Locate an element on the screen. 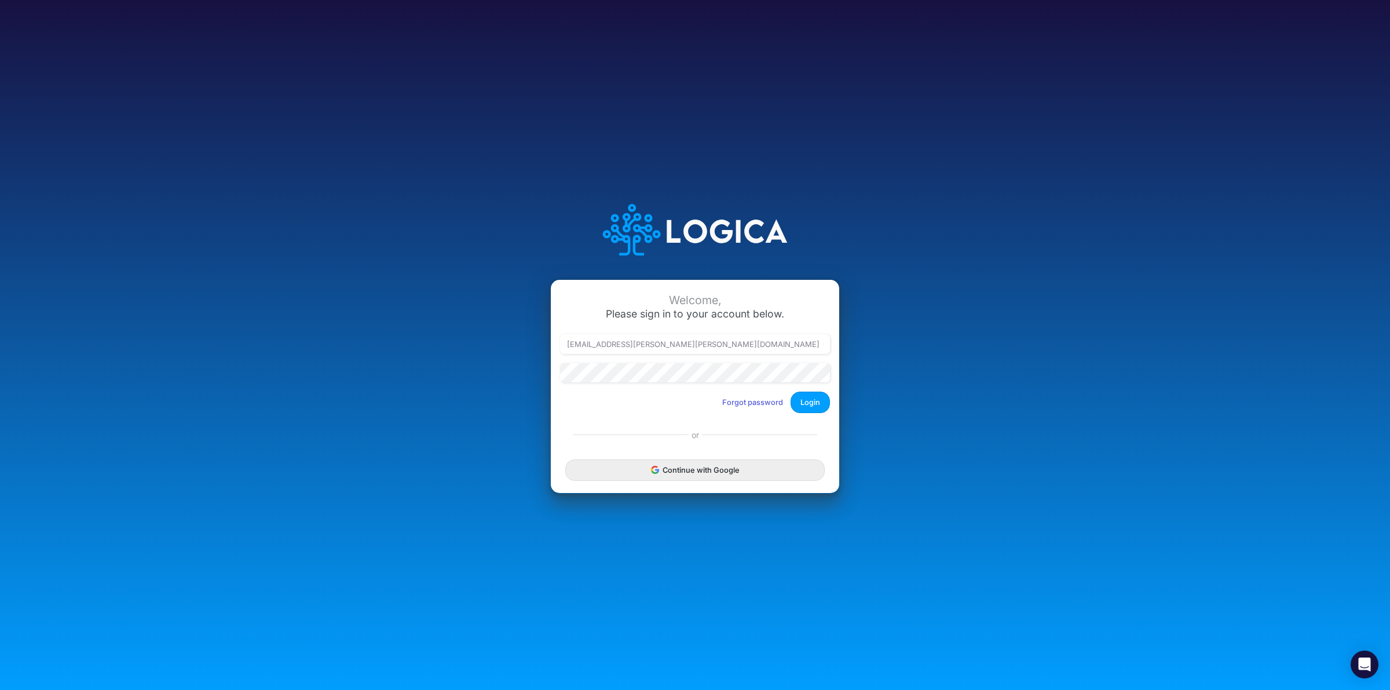  button: Forgot password is located at coordinates (752, 402).